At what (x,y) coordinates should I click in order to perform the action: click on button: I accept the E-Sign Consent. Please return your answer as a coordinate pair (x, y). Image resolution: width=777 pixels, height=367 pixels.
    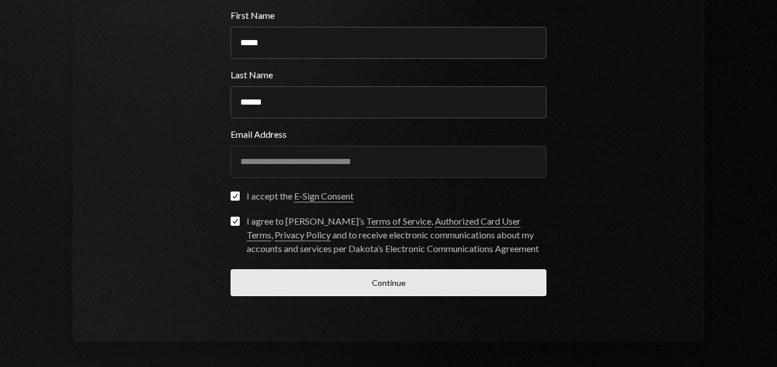
    Looking at the image, I should click on (235, 196).